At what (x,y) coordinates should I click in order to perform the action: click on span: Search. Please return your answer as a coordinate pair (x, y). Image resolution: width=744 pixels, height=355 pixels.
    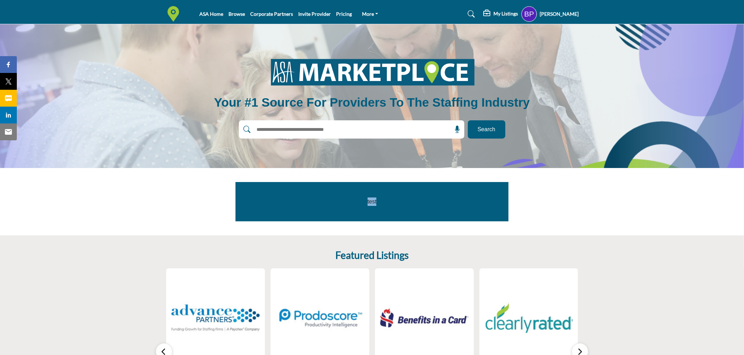
    Looking at the image, I should click on (486, 129).